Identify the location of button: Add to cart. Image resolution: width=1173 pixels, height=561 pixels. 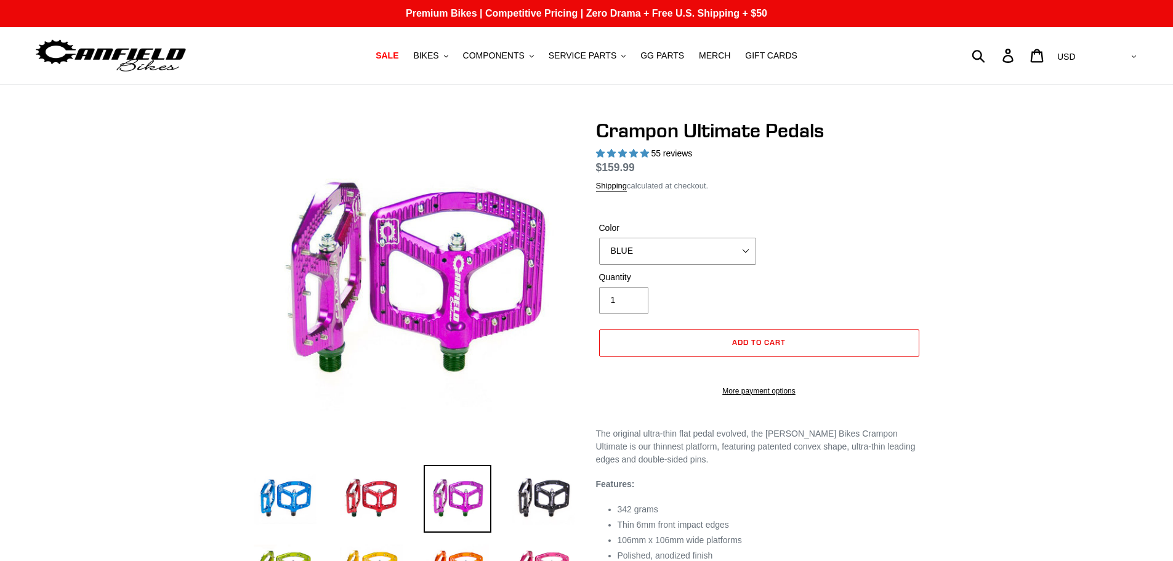
(759, 343).